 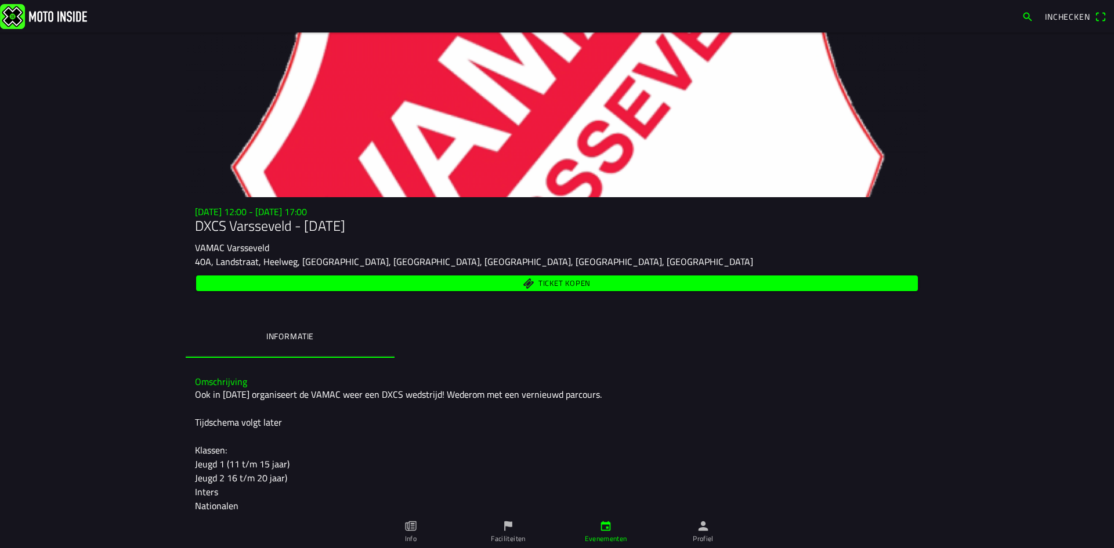 What do you see at coordinates (1068, 16) in the screenshot?
I see `span: Inchecken` at bounding box center [1068, 16].